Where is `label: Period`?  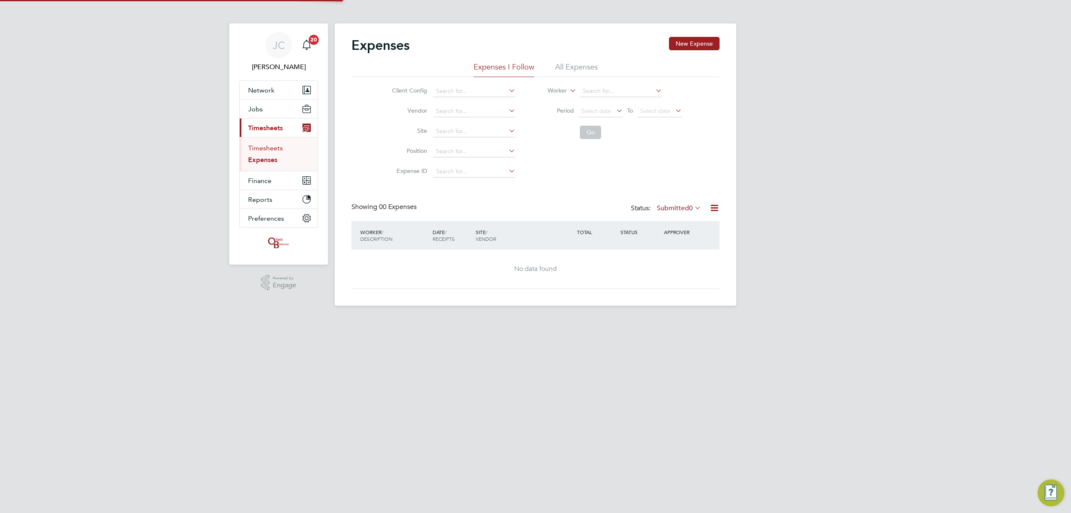
label: Period is located at coordinates (555, 110).